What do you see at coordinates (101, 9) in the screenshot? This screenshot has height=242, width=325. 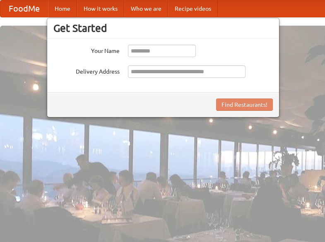 I see `a: How it works` at bounding box center [101, 9].